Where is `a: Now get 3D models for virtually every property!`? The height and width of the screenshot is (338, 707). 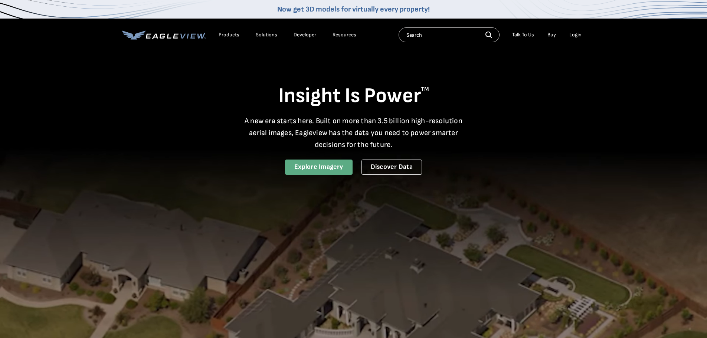 a: Now get 3D models for virtually every property! is located at coordinates (353, 9).